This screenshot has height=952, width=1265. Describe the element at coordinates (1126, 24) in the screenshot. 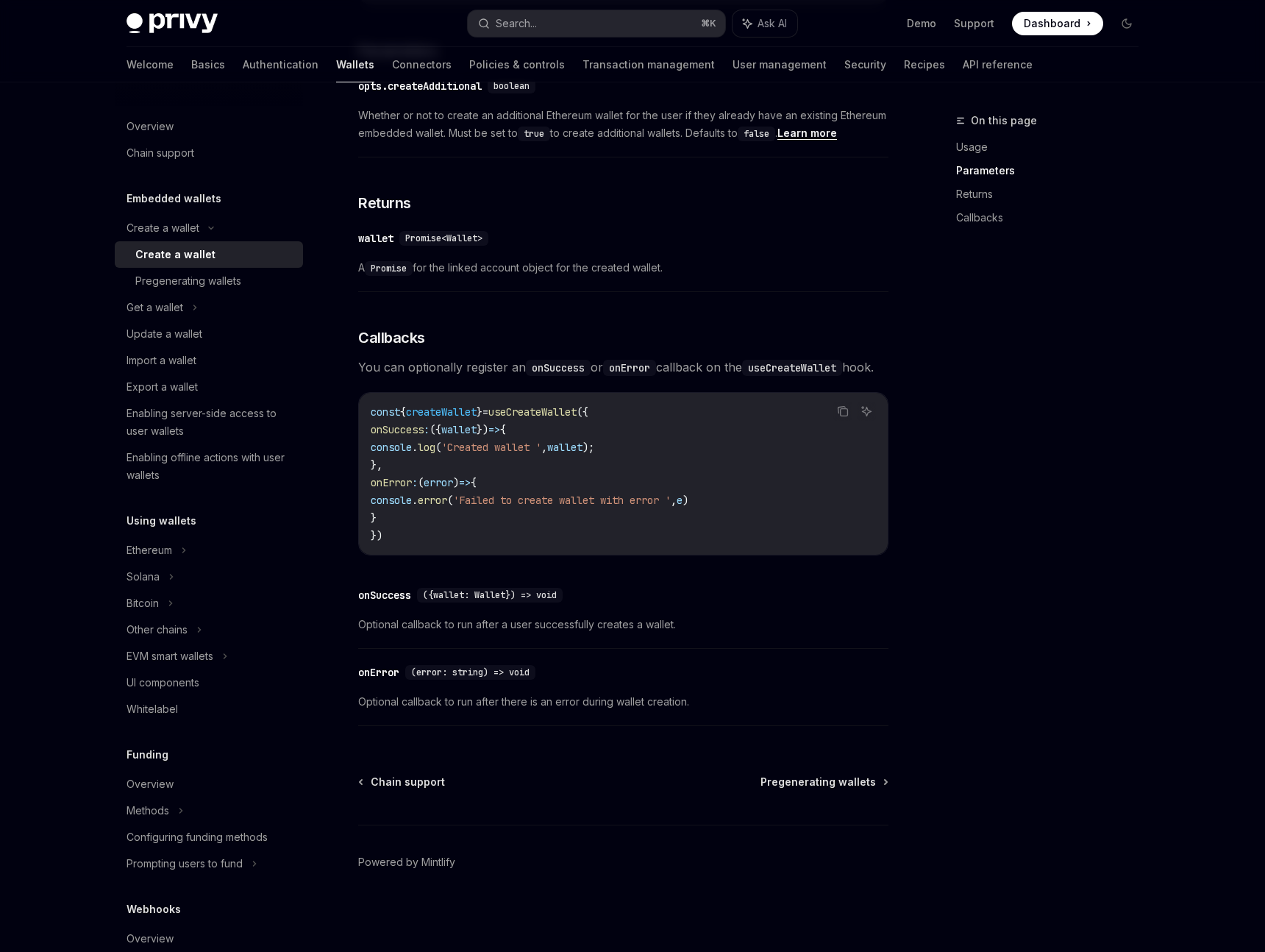

I see `button: Toggle dark mode` at that location.